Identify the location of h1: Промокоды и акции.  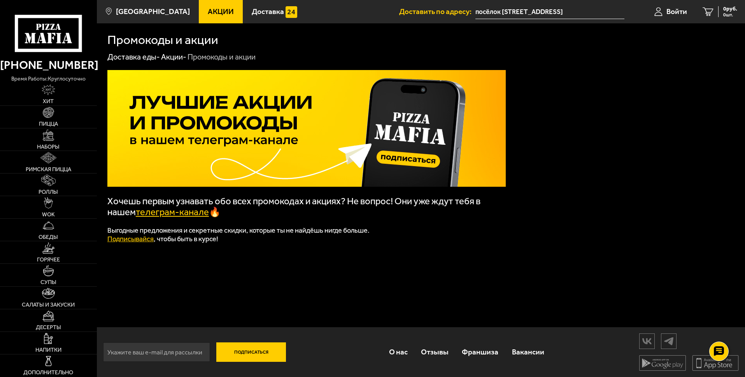
(163, 40).